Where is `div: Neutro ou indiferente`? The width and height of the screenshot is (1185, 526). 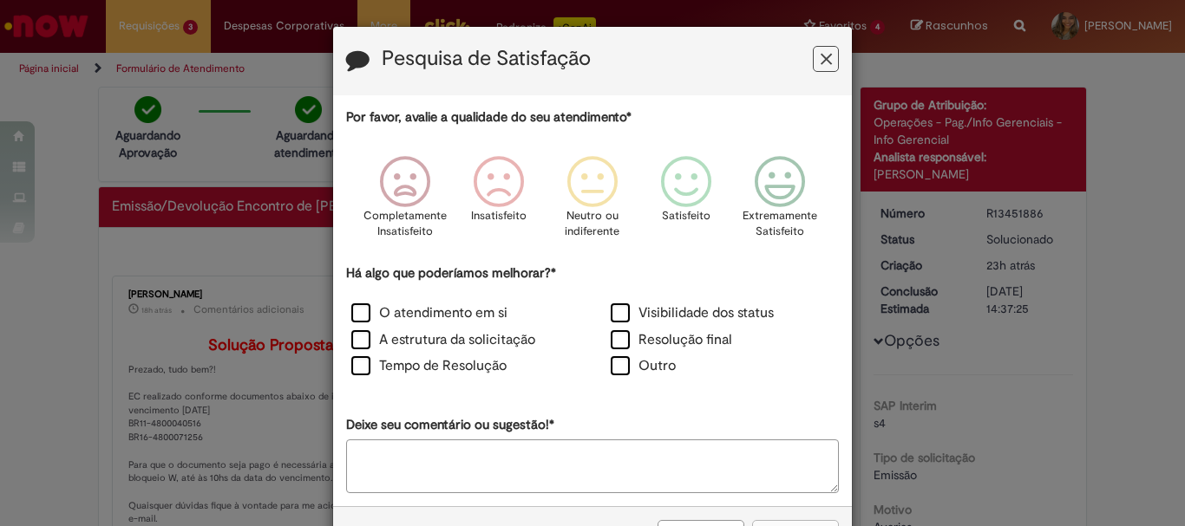
div: Neutro ou indiferente is located at coordinates (592, 202).